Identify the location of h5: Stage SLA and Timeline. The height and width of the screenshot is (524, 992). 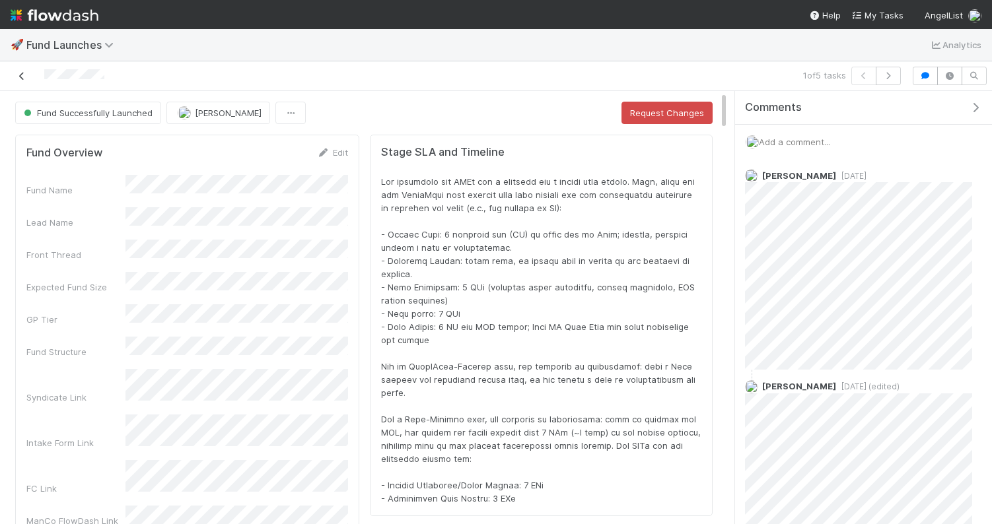
(541, 153).